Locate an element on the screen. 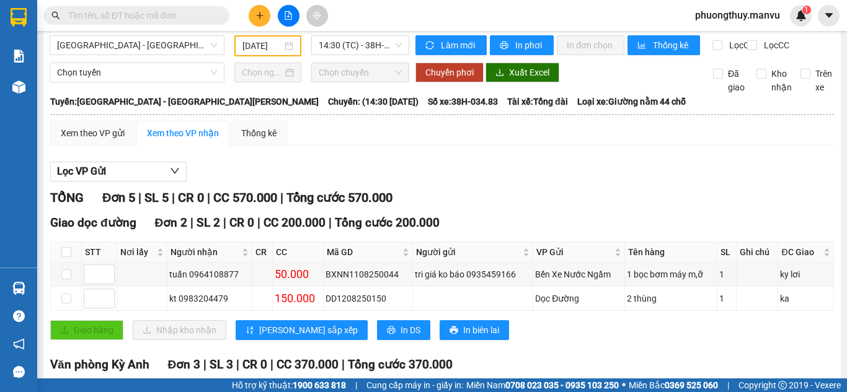  span: In biên lai is located at coordinates (481, 330).